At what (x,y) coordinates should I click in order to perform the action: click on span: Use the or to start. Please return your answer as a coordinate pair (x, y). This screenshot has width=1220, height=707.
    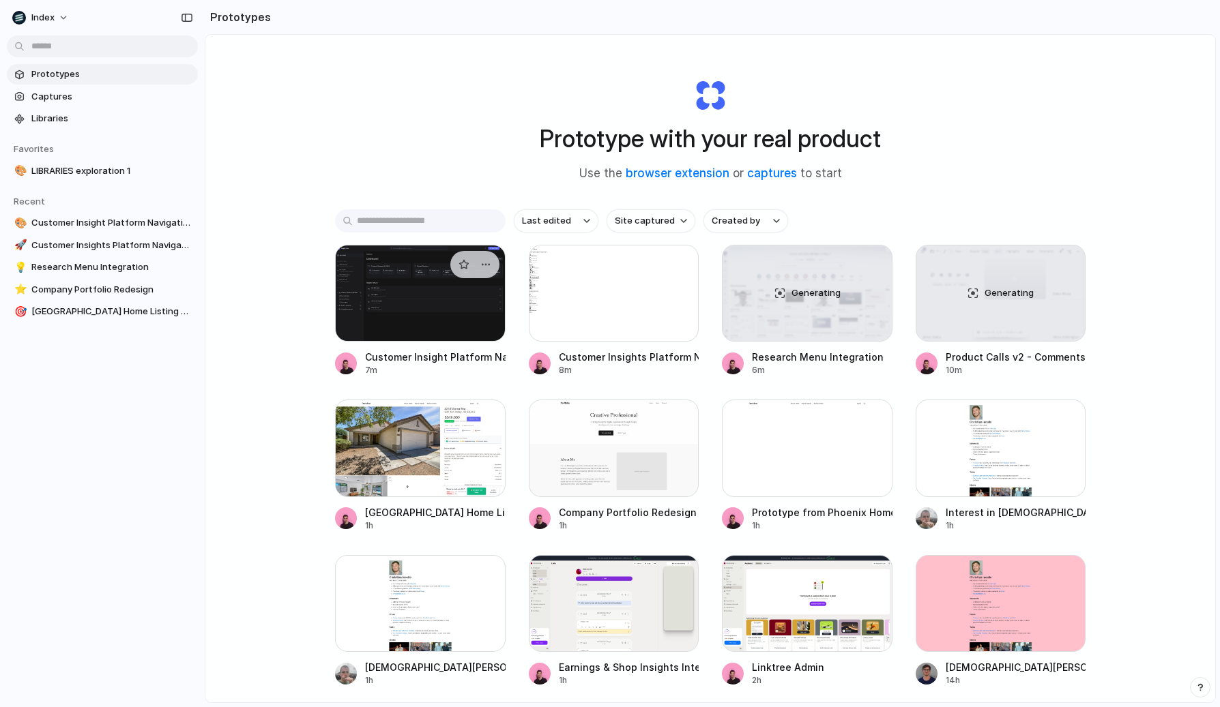
    Looking at the image, I should click on (710, 174).